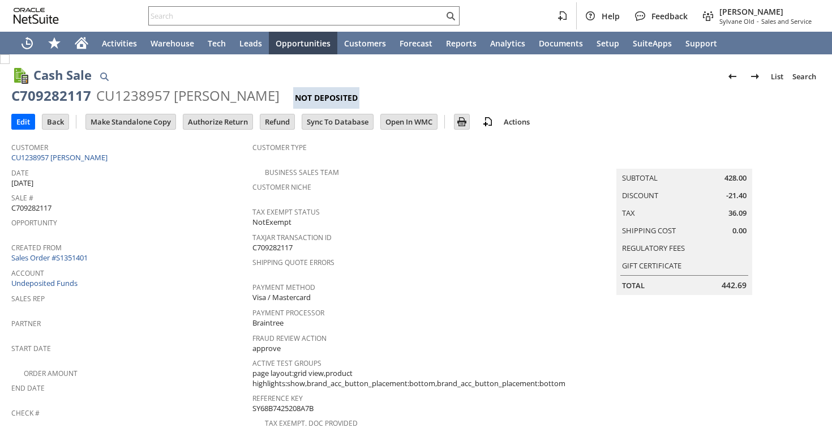 Image resolution: width=832 pixels, height=432 pixels. Describe the element at coordinates (36, 247) in the screenshot. I see `a: Created From` at that location.